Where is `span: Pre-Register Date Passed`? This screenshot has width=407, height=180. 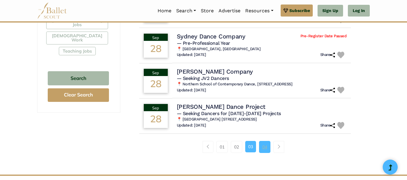 span: Pre-Register Date Passed is located at coordinates (323, 36).